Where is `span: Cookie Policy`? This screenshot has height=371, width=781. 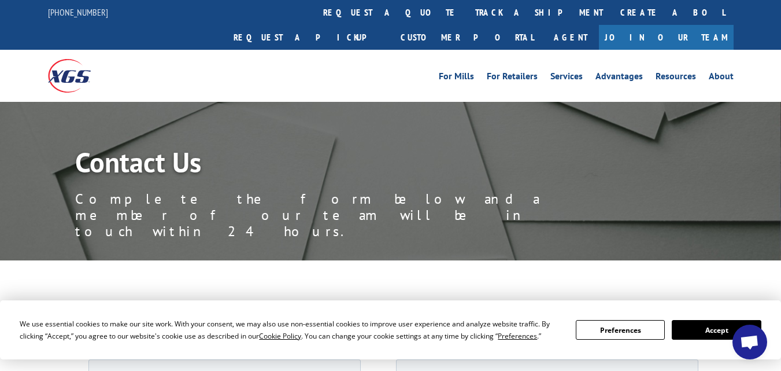 span: Cookie Policy is located at coordinates (280, 335).